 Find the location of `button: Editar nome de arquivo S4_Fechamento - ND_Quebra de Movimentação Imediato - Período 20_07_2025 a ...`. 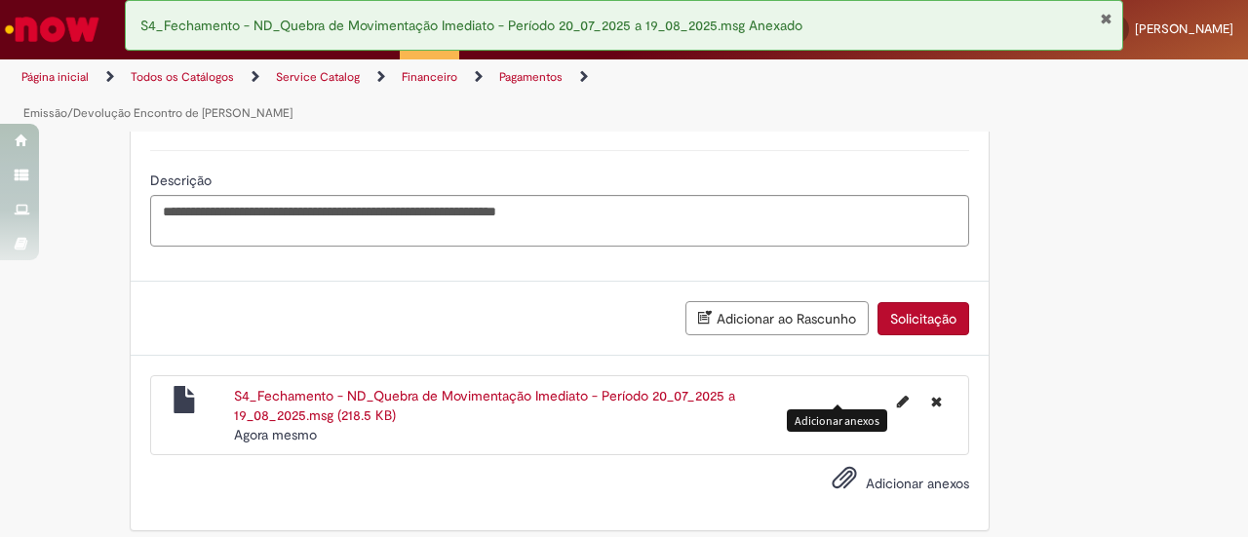

button: Editar nome de arquivo S4_Fechamento - ND_Quebra de Movimentação Imediato - Período 20_07_2025 a ... is located at coordinates (903, 402).